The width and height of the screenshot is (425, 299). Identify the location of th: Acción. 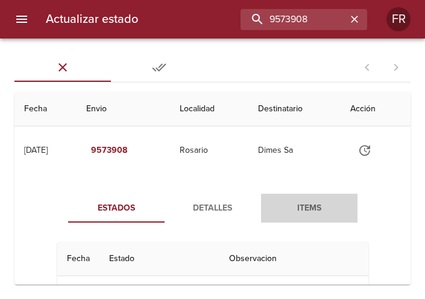
(375, 109).